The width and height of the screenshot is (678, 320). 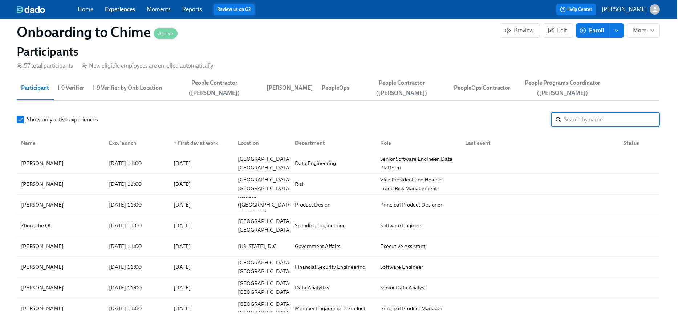 What do you see at coordinates (234, 9) in the screenshot?
I see `a: Review us on G2` at bounding box center [234, 9].